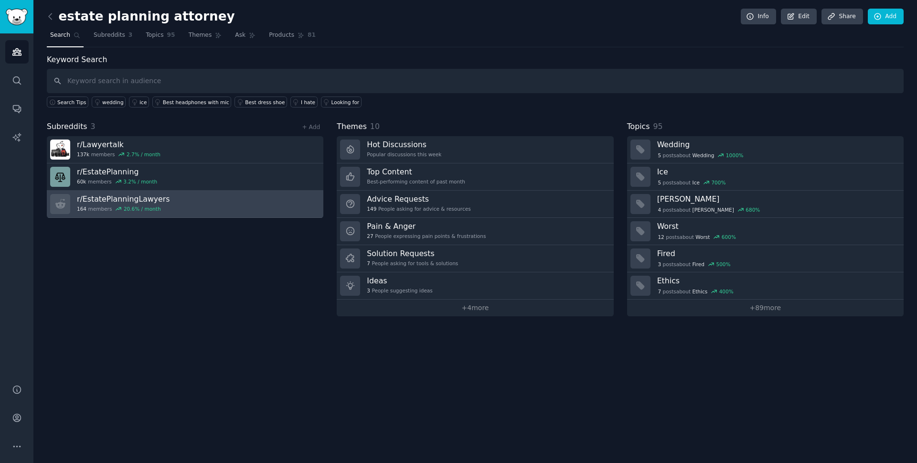  I want to click on a: Pain & Anger27People expressing pain points & frustrations, so click(475, 231).